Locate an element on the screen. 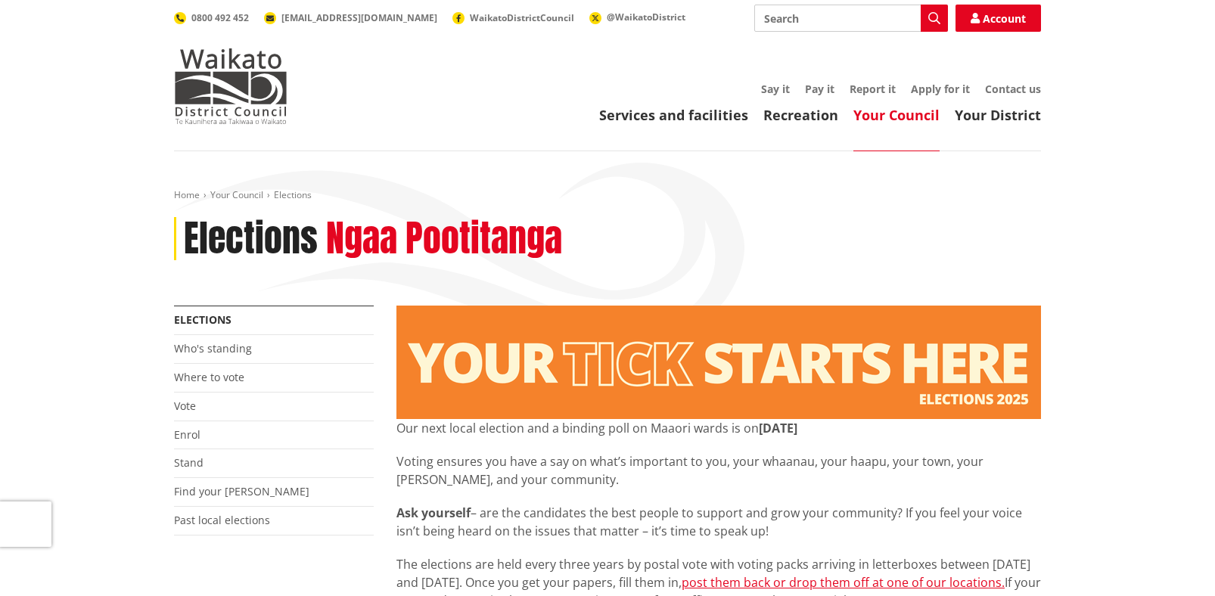 The image size is (1215, 596). span: WaikatoDistrictCouncil is located at coordinates (522, 17).